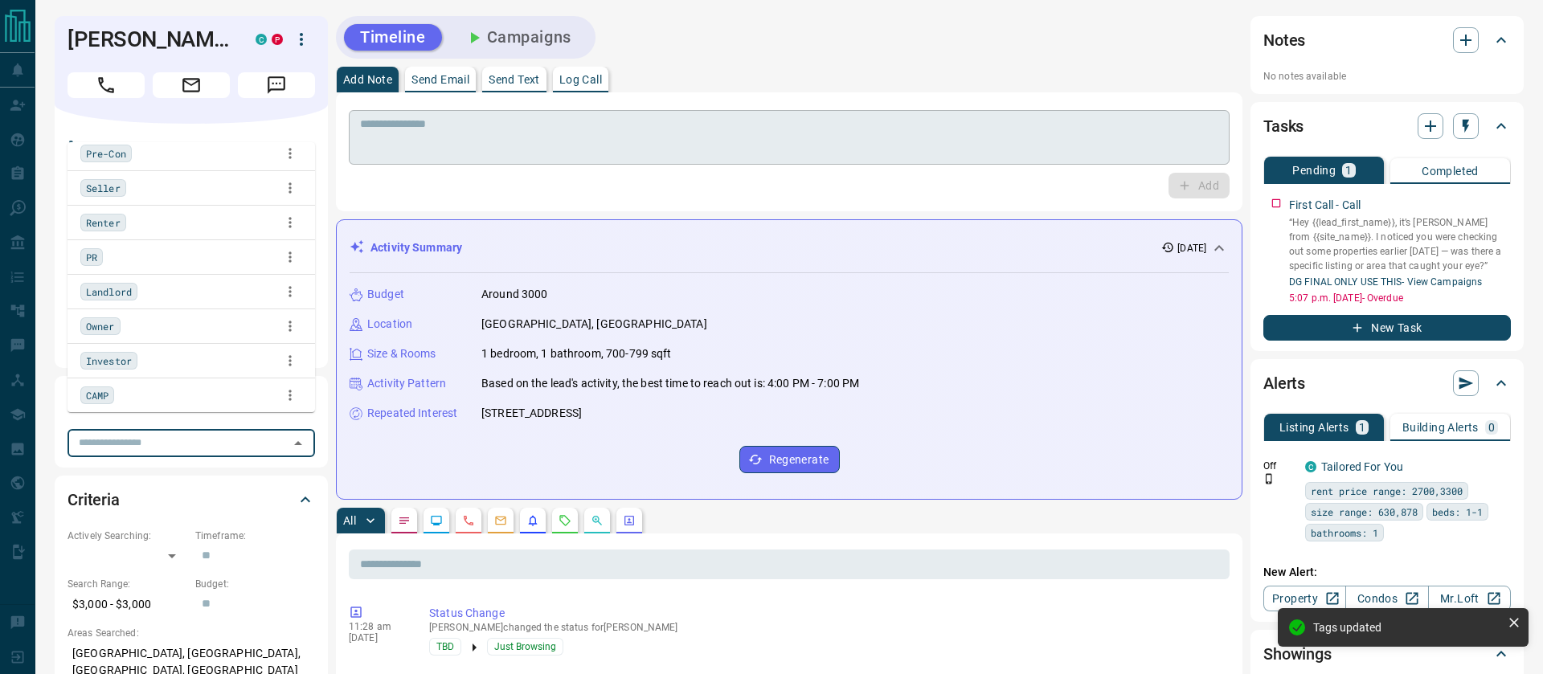 Image resolution: width=1543 pixels, height=674 pixels. What do you see at coordinates (109, 361) in the screenshot?
I see `span: Investor` at bounding box center [109, 361].